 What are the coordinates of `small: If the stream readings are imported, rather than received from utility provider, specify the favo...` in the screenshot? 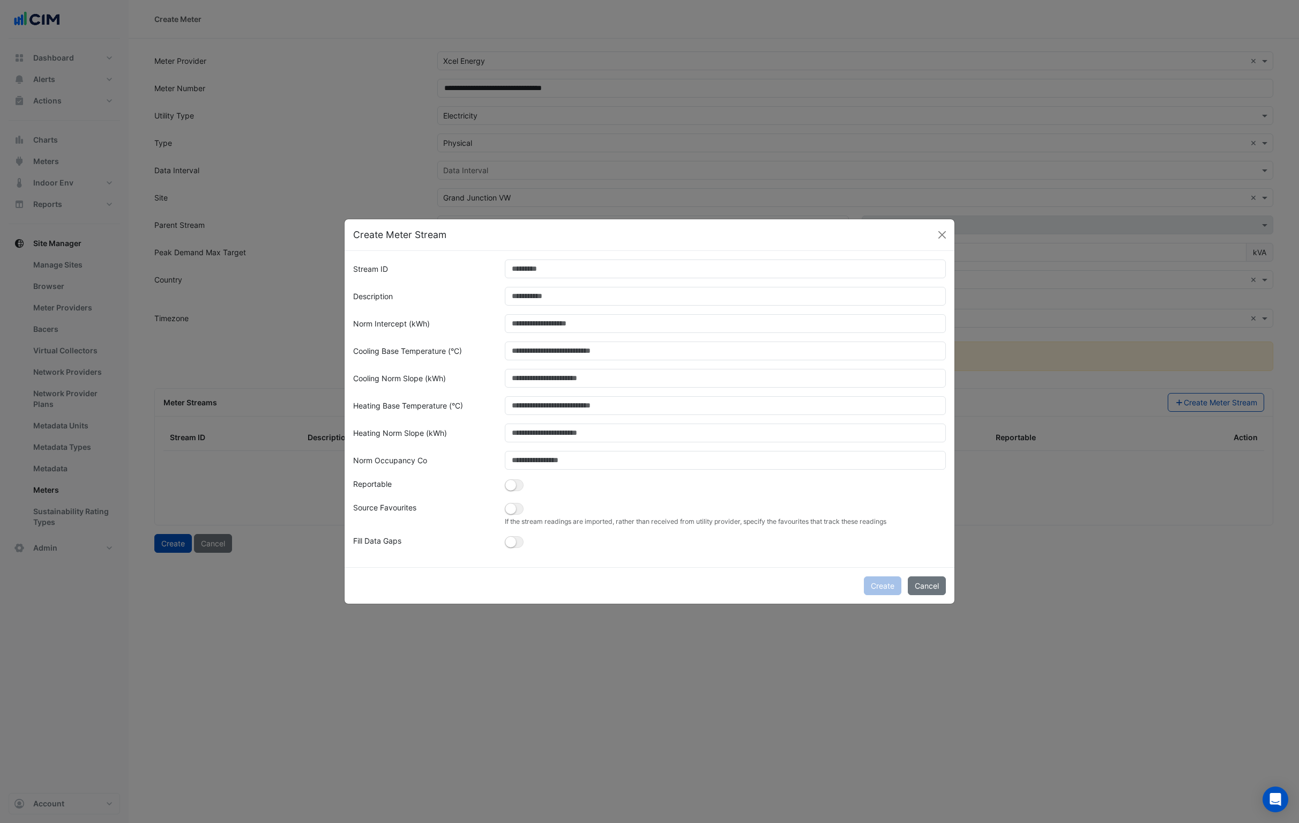 It's located at (726, 522).